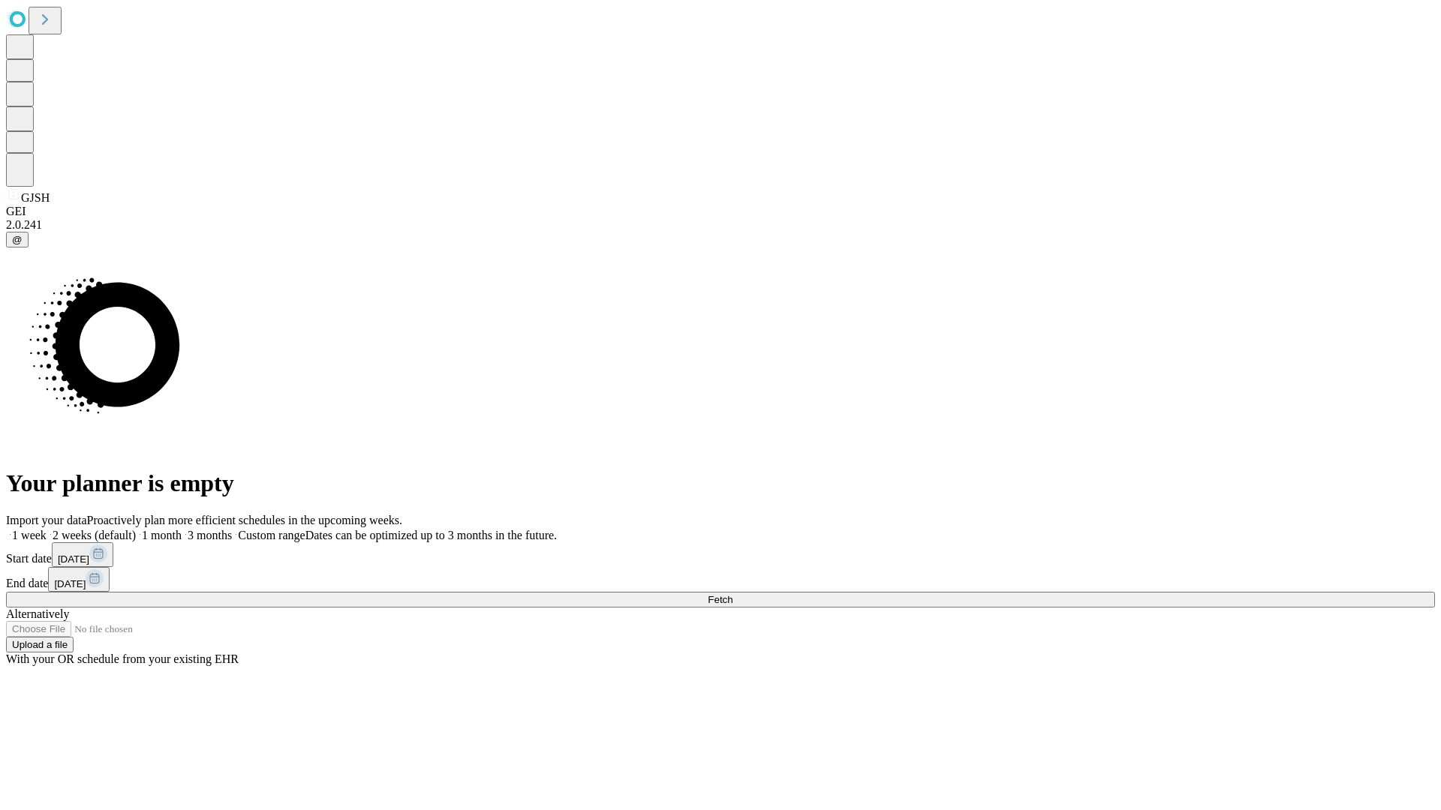  What do you see at coordinates (431, 535) in the screenshot?
I see `span: Dates can be optimized up to 3 months in the future.` at bounding box center [431, 535].